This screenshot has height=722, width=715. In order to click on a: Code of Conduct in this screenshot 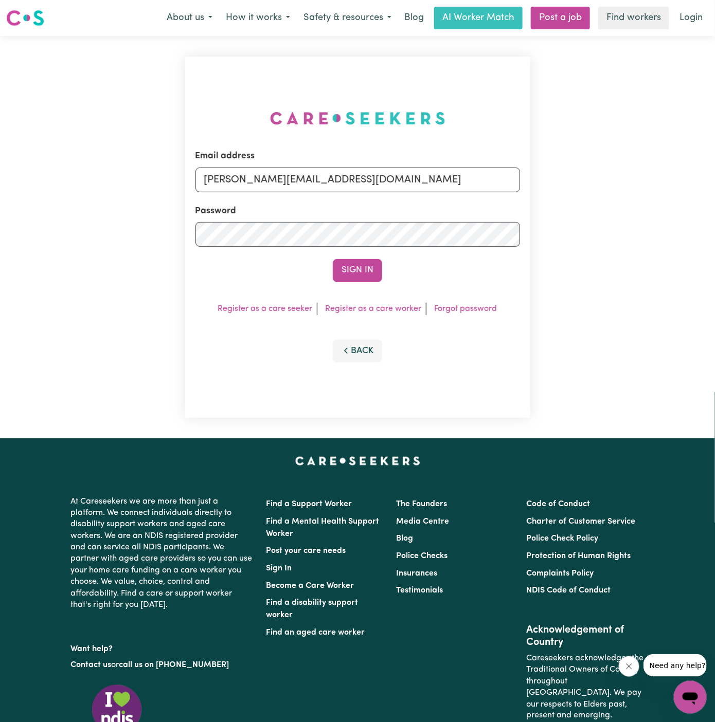, I will do `click(558, 504)`.